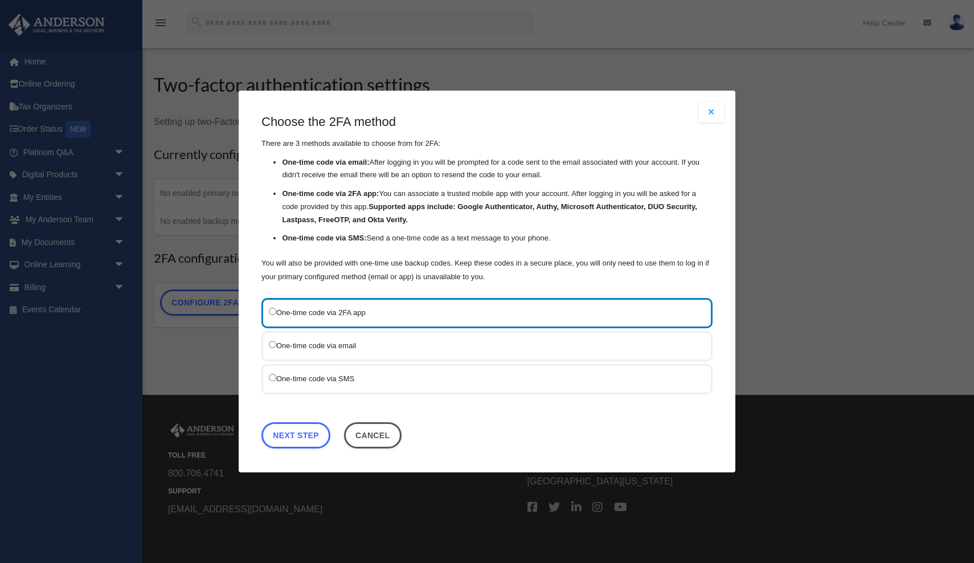  Describe the element at coordinates (487, 198) in the screenshot. I see `div: There are 3 methods available to choose from for 2FA:` at that location.